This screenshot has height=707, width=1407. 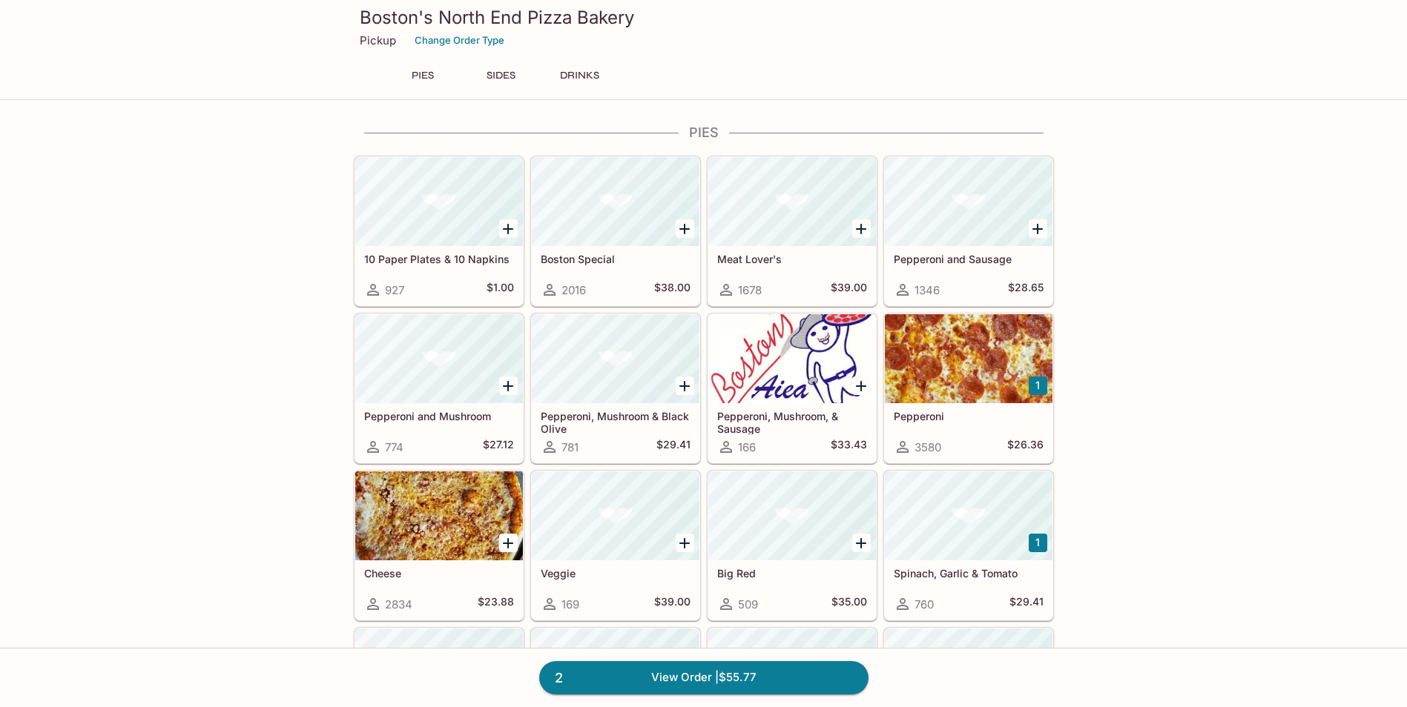 I want to click on span: 2016, so click(x=573, y=290).